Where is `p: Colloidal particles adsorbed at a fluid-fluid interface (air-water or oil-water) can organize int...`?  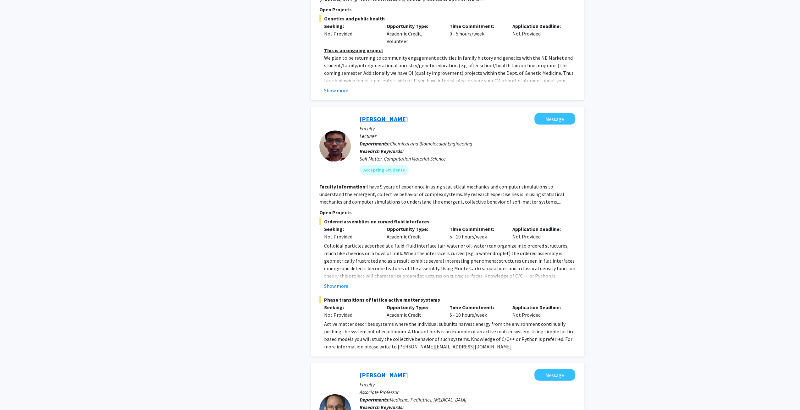
p: Colloidal particles adsorbed at a fluid-fluid interface (air-water or oil-water) can organize int... is located at coordinates (449, 265).